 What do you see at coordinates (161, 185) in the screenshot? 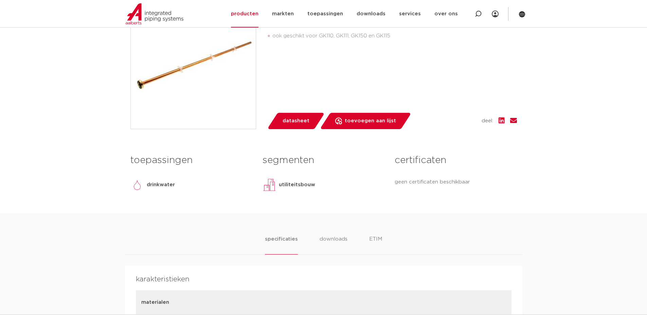
I see `p: drinkwater` at bounding box center [161, 185].